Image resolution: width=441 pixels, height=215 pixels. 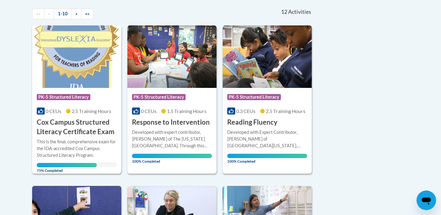 What do you see at coordinates (49, 14) in the screenshot?
I see `a: Previous` at bounding box center [49, 14].